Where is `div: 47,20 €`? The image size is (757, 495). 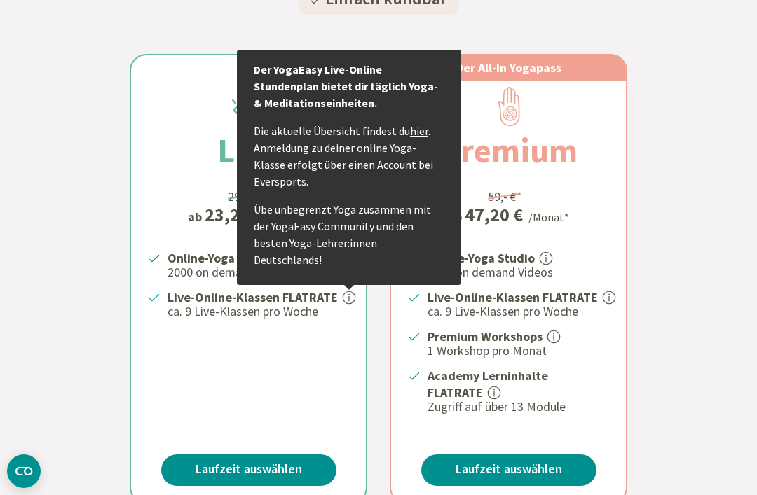
div: 47,20 € is located at coordinates (493, 215).